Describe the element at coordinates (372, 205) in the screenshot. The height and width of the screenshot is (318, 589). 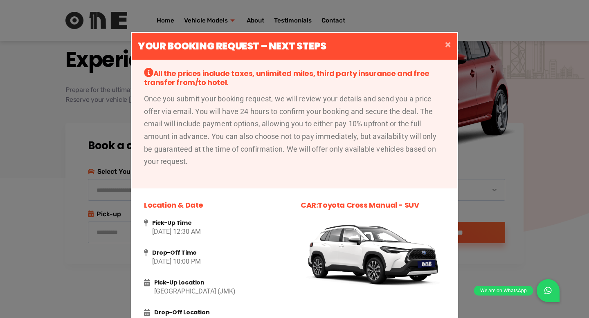
I see `h3: CAR:` at that location.